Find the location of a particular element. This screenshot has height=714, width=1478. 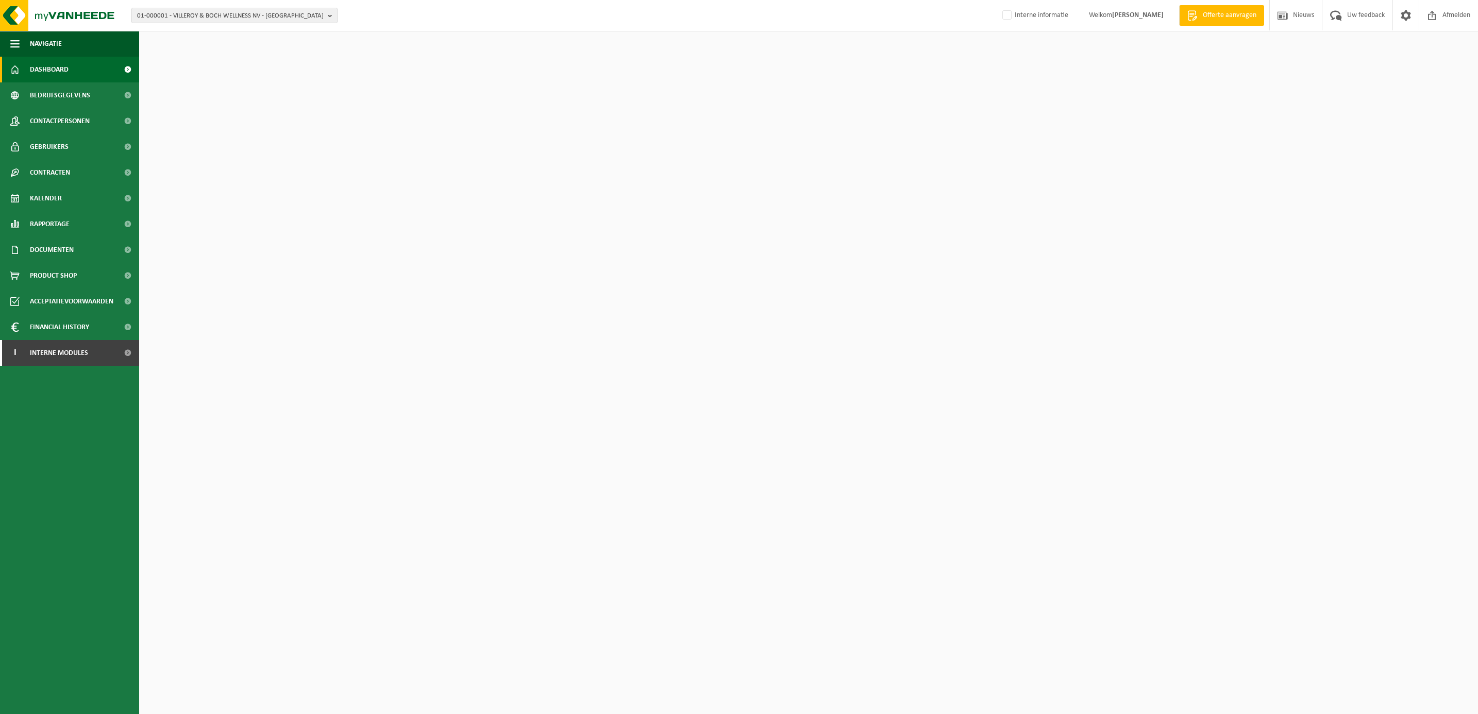

span: Rapportage is located at coordinates (49, 224).